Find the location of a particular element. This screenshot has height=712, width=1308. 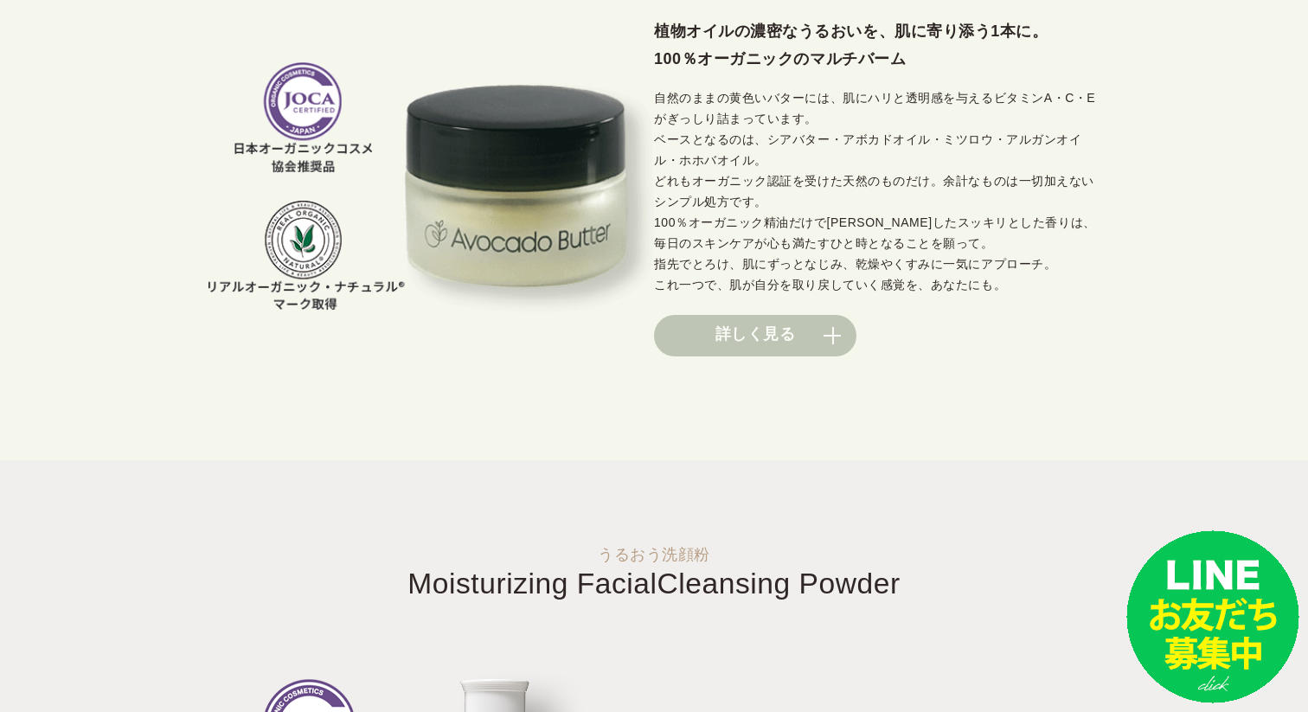

small: うるおう洗顔粉 is located at coordinates (654, 555).